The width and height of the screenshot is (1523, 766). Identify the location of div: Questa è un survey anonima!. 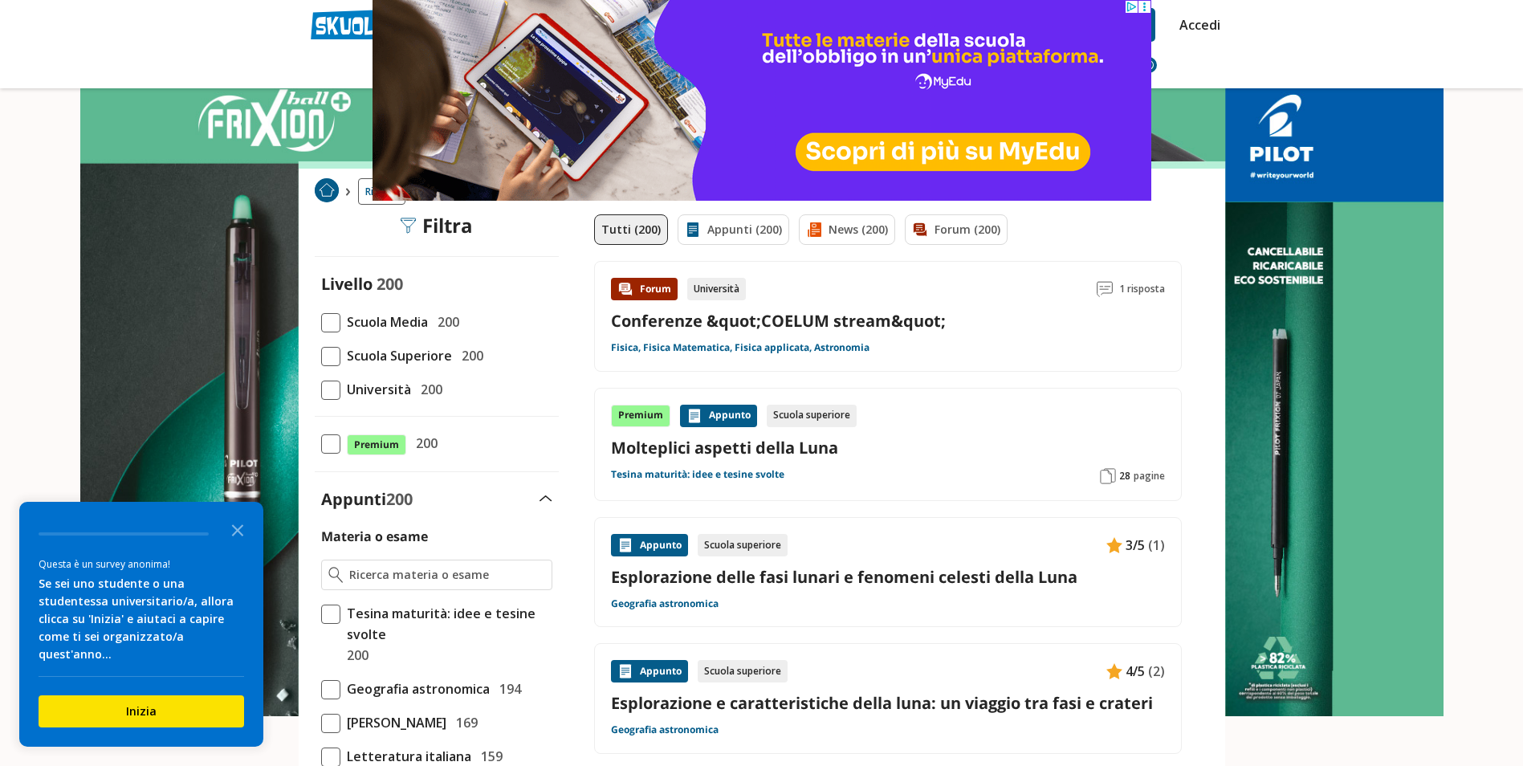
(141, 564).